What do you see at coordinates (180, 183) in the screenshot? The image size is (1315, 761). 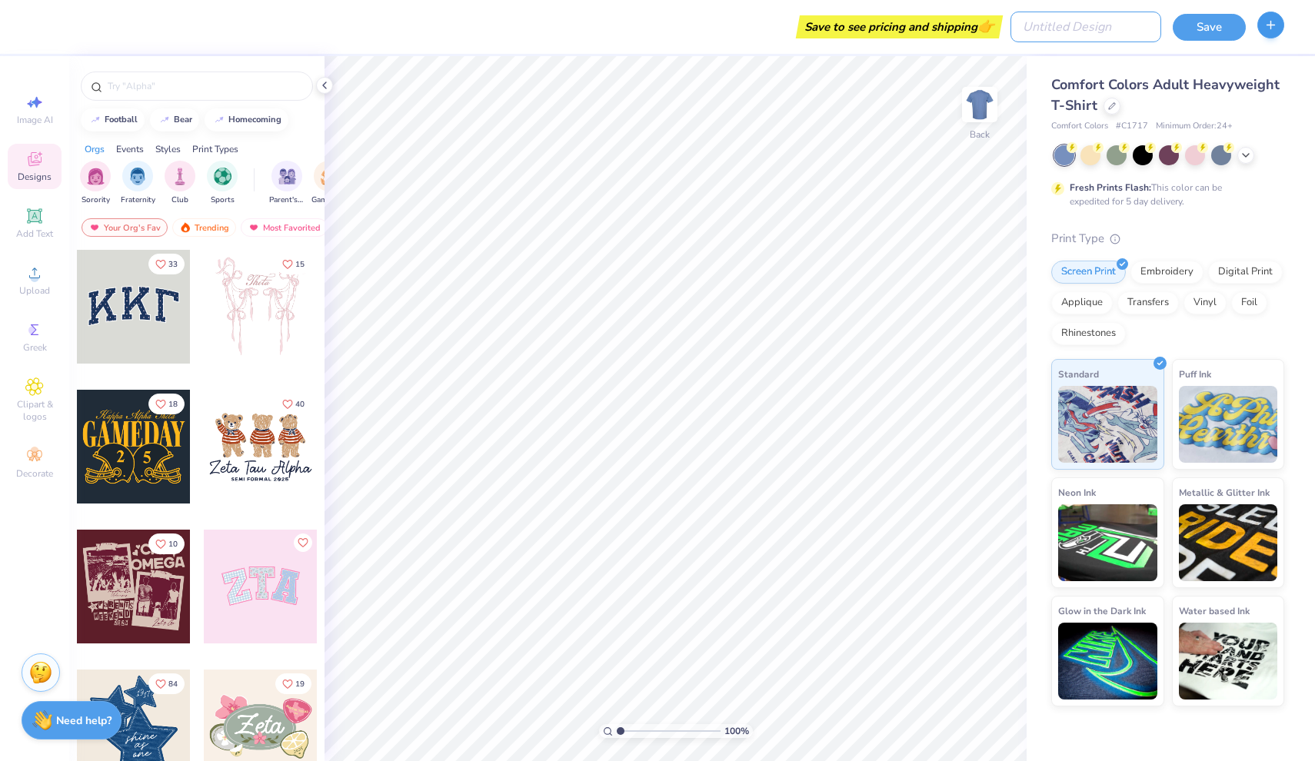 I see `div: filter for Club` at bounding box center [180, 183].